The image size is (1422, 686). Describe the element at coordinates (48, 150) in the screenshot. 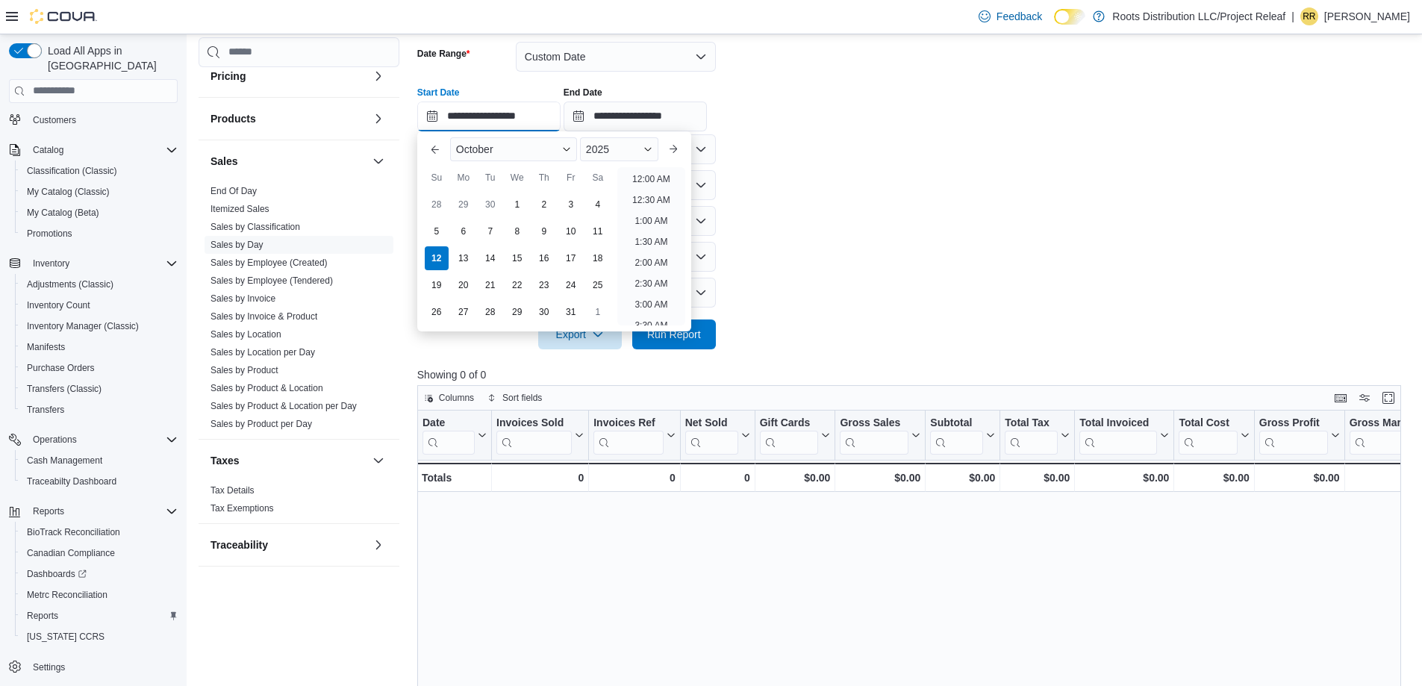

I see `button: Catalog` at that location.